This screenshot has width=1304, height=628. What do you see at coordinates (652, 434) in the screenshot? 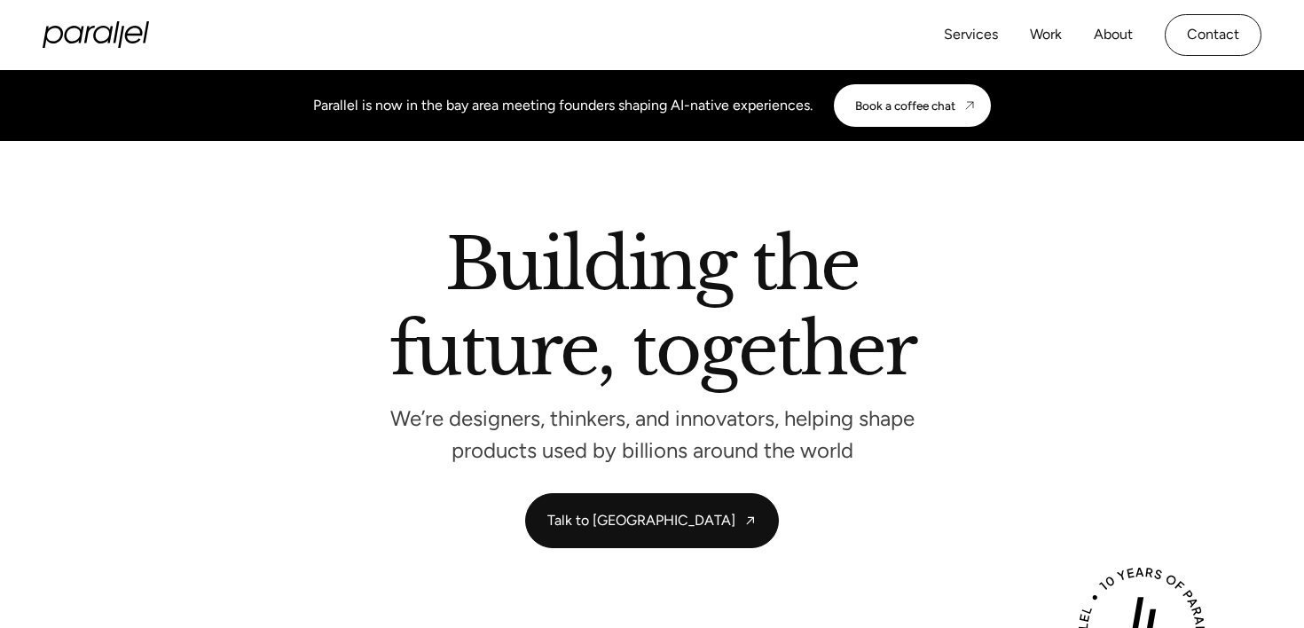
I see `p: We’re designers, thinkers, and innovators, helping shape products used by billions around the world` at bounding box center [652, 434].